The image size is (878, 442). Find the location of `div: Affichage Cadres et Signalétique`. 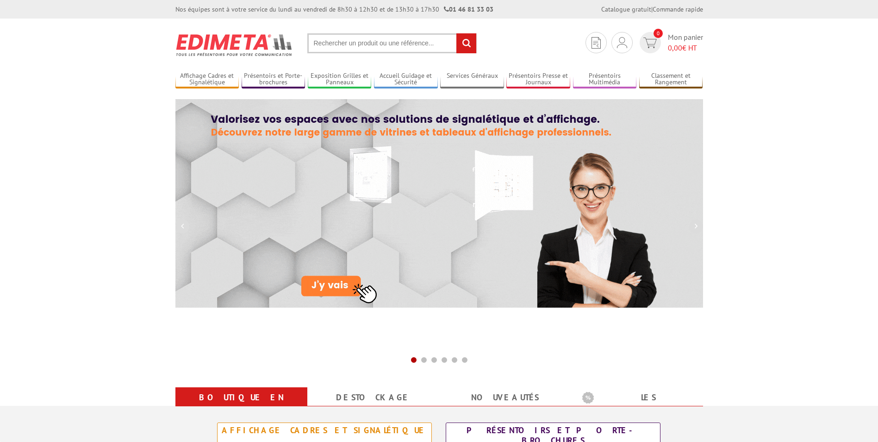

div: Affichage Cadres et Signalétique is located at coordinates (325, 430).